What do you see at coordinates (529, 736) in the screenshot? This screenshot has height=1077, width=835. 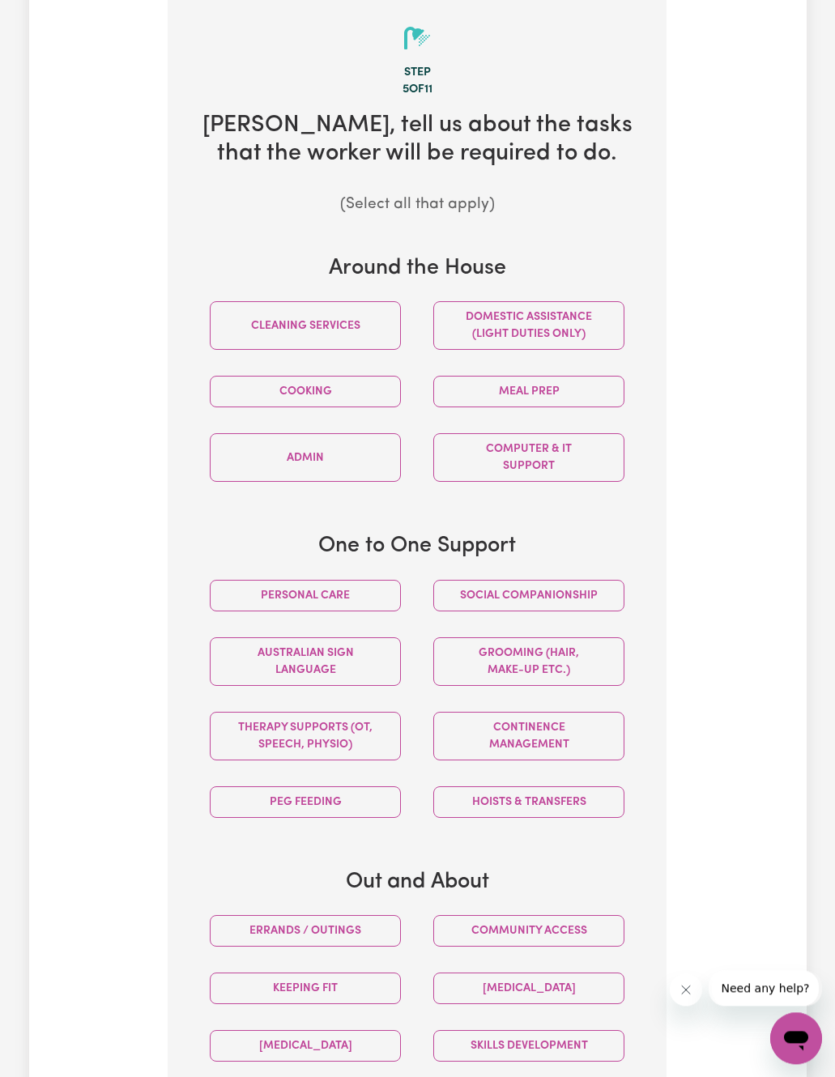 I see `button: Continence management` at bounding box center [529, 736].